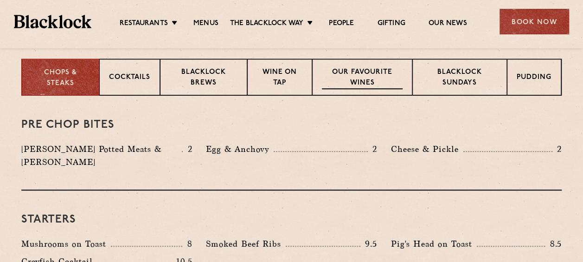 The image size is (583, 262). What do you see at coordinates (246, 244) in the screenshot?
I see `p: Smoked Beef Ribs` at bounding box center [246, 244].